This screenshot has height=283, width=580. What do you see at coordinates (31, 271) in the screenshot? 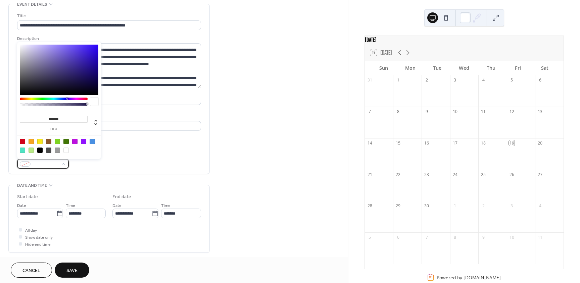
I see `span: Cancel` at bounding box center [31, 271].